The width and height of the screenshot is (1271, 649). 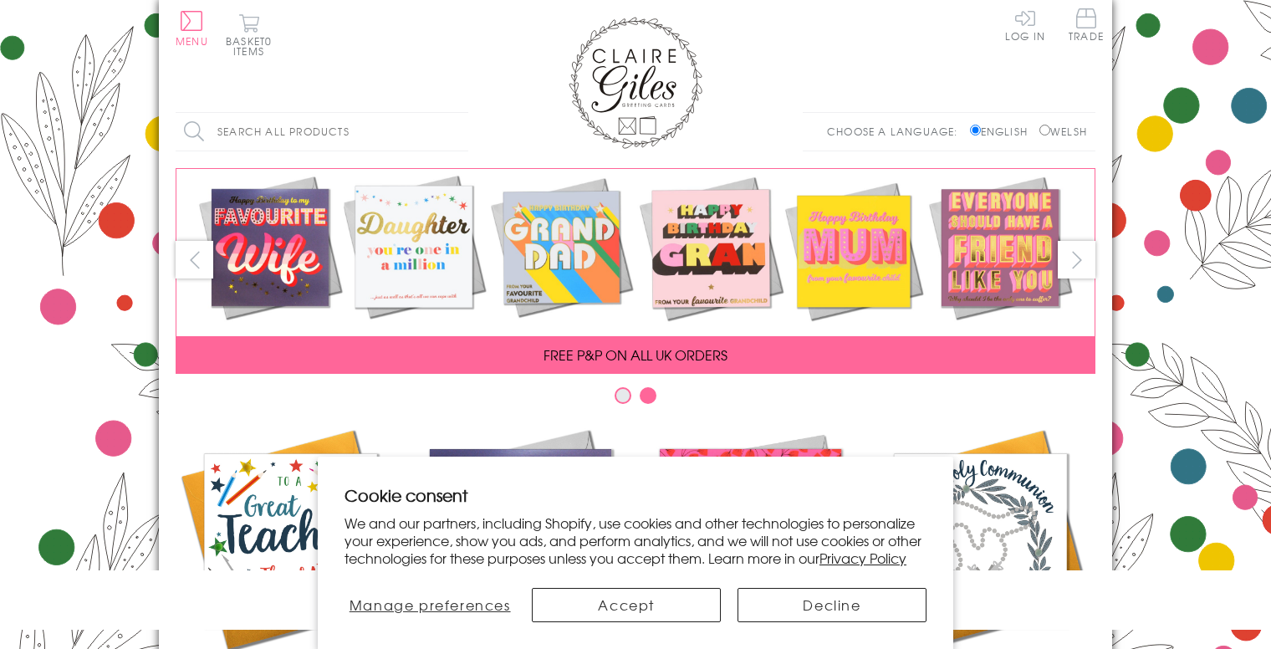 What do you see at coordinates (636, 83) in the screenshot?
I see `img: Claire Giles Greetings Cards` at bounding box center [636, 83].